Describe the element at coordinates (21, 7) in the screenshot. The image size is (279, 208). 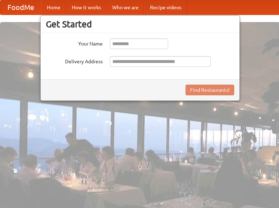
I see `a: FoodMe` at that location.